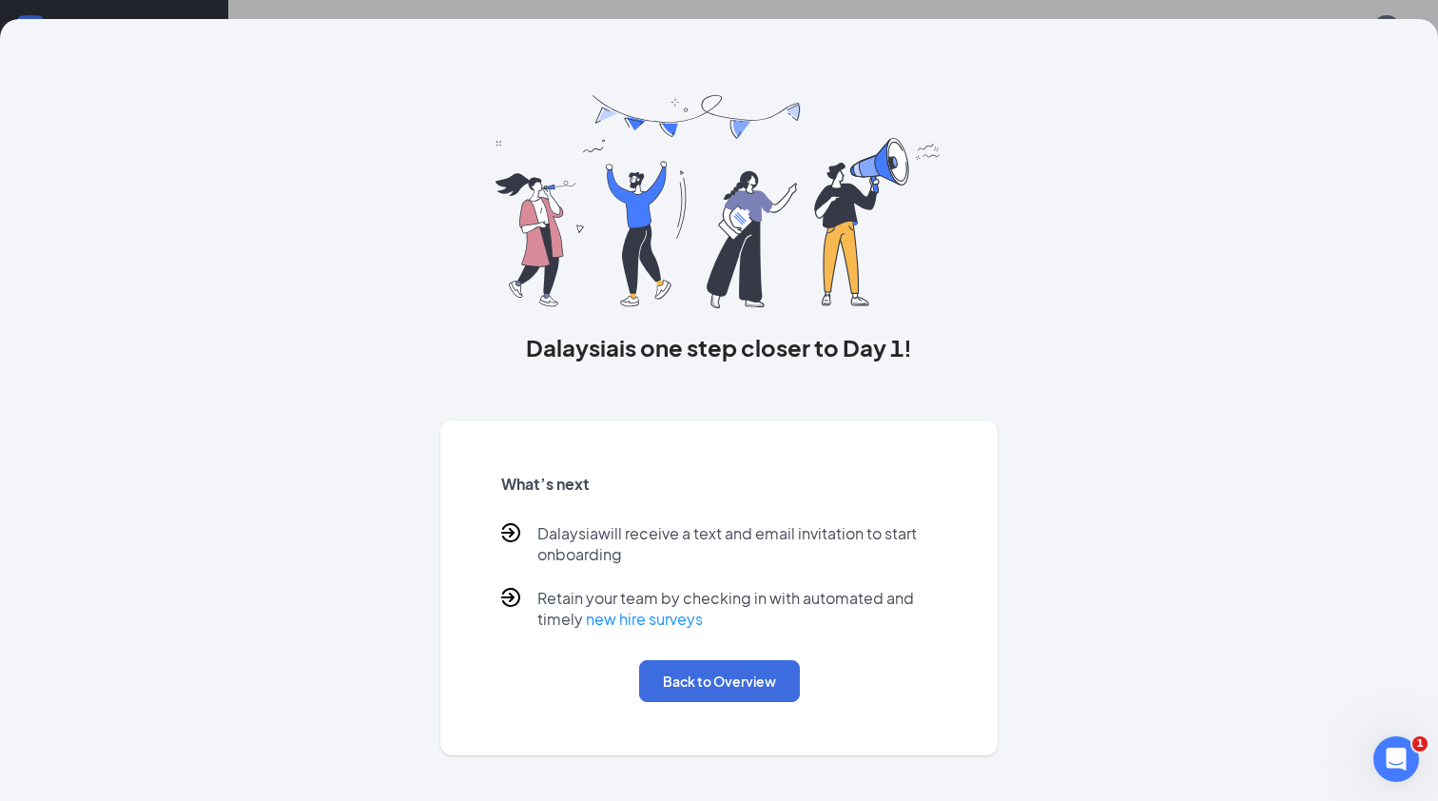 This screenshot has height=801, width=1438. Describe the element at coordinates (719, 681) in the screenshot. I see `button: Back to Overview` at that location.